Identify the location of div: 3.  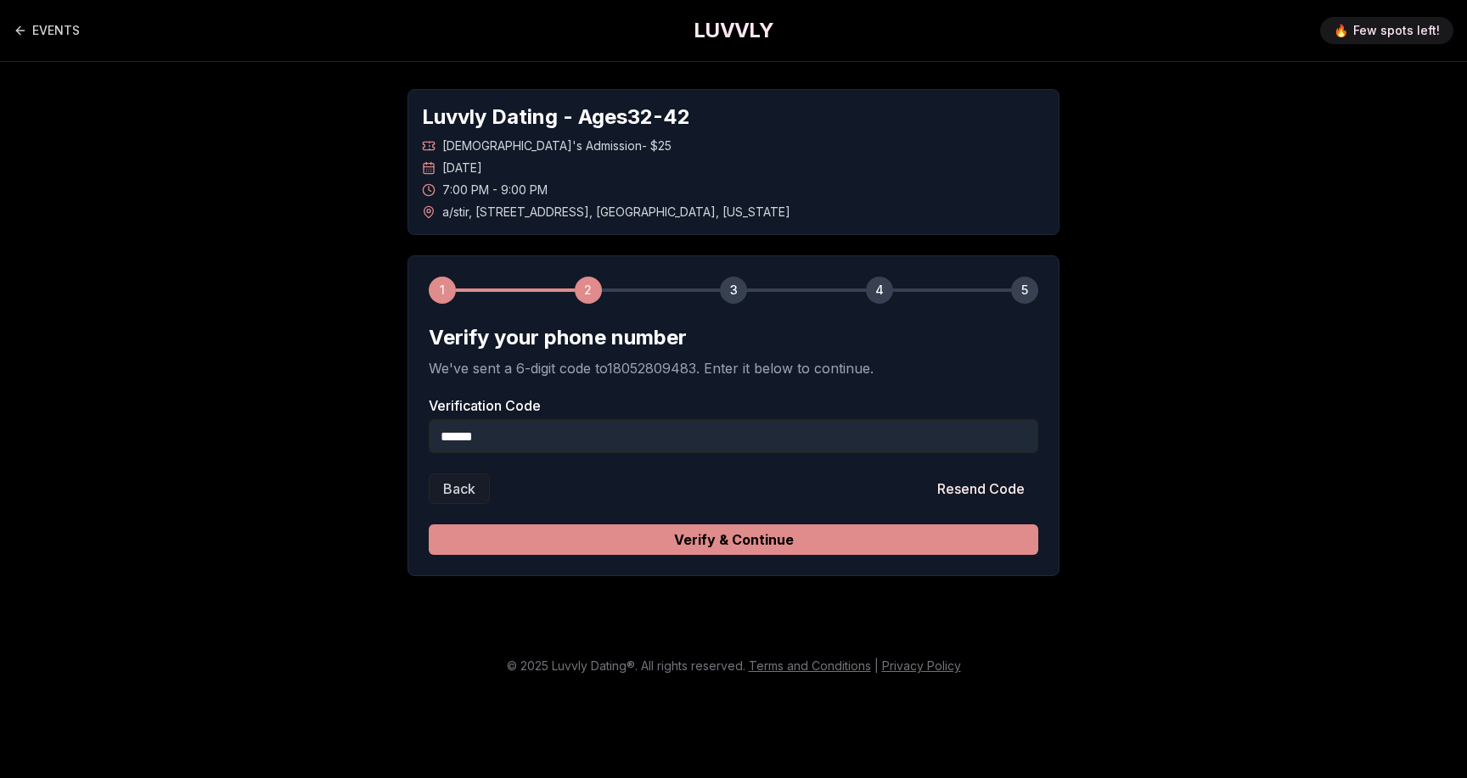
(733, 290).